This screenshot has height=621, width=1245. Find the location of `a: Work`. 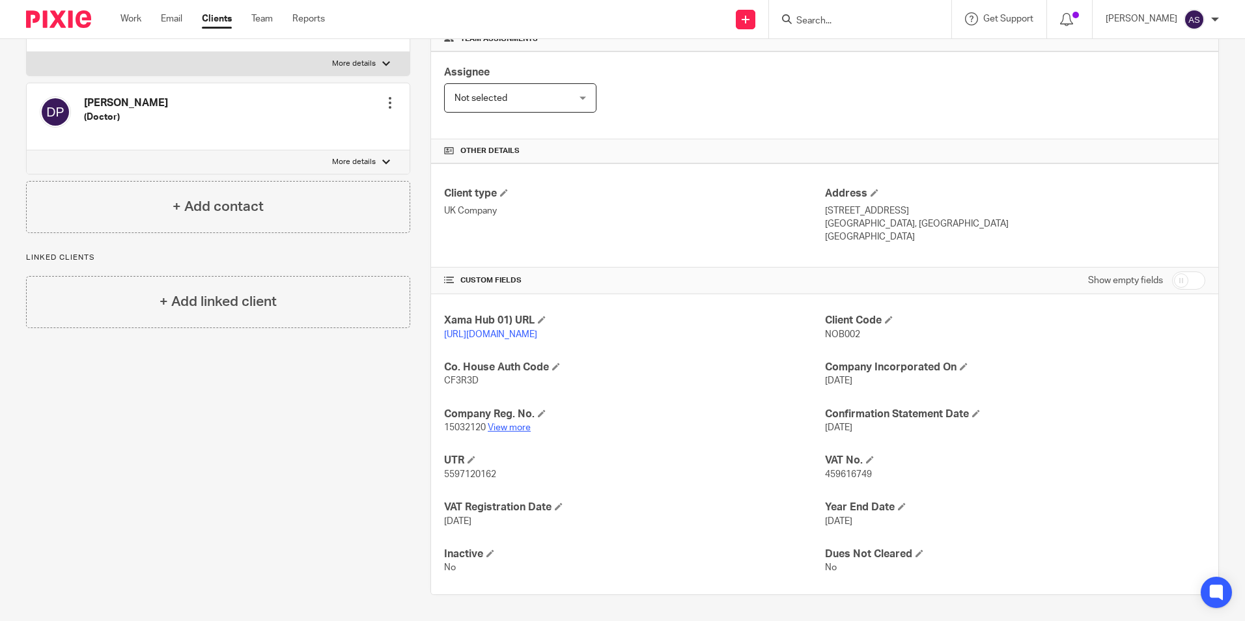

a: Work is located at coordinates (131, 19).